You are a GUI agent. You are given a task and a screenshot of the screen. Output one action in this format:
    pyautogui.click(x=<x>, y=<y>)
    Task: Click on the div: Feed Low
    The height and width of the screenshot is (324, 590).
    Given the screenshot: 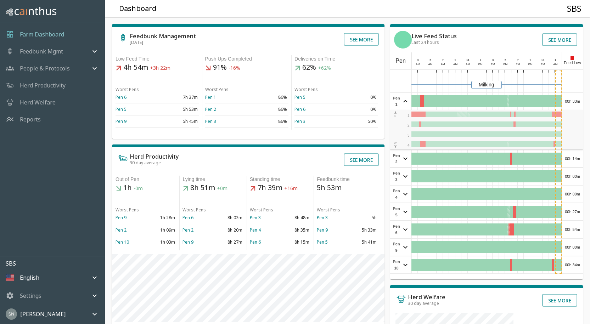 What is the action you would take?
    pyautogui.click(x=573, y=61)
    